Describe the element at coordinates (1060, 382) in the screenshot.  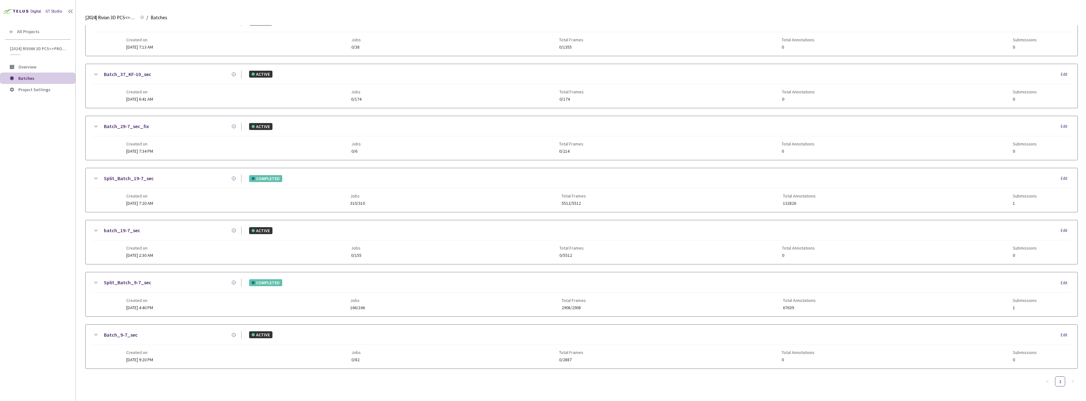
I see `li: 1` at that location.